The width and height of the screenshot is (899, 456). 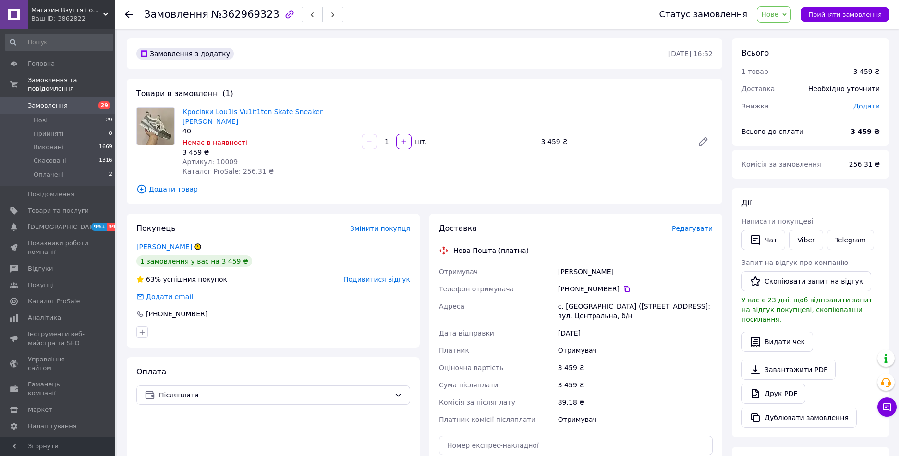 I want to click on span: Оціночна вартість, so click(x=471, y=368).